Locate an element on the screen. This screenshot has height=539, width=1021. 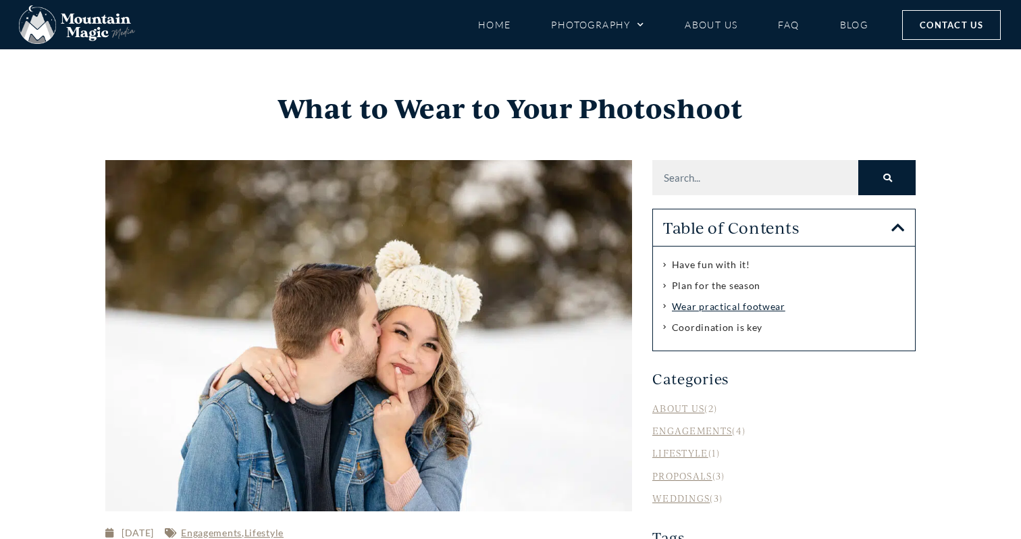
h5: Categories is located at coordinates (784, 378).